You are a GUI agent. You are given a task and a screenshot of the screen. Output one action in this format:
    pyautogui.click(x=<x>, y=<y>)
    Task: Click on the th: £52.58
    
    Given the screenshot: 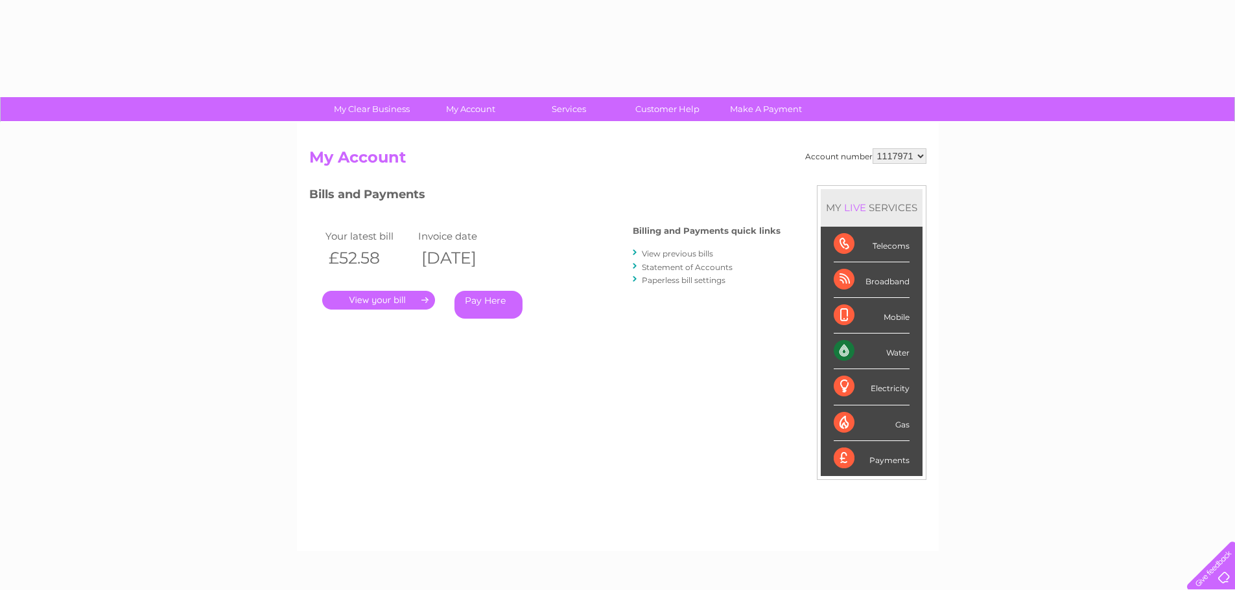 What is the action you would take?
    pyautogui.click(x=369, y=258)
    